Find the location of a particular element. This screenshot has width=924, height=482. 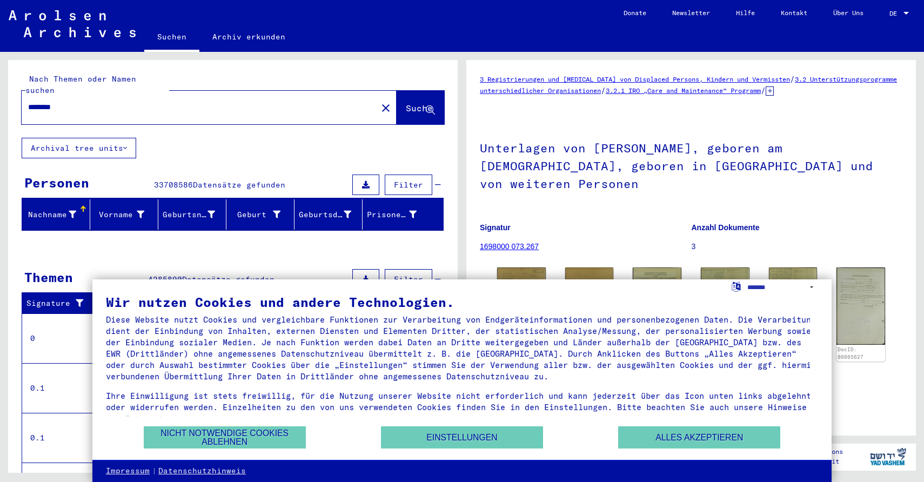

a: Archiv erkunden is located at coordinates (248, 37).